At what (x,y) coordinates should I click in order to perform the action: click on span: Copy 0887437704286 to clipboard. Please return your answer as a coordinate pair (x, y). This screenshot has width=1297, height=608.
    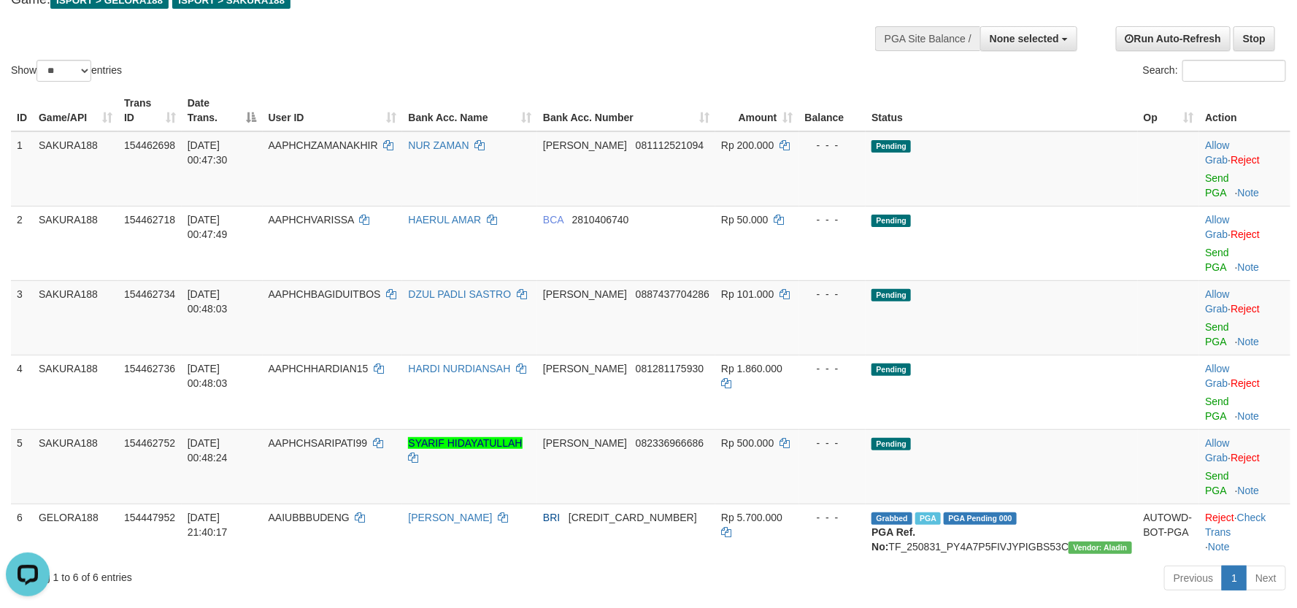
    Looking at the image, I should click on (672, 294).